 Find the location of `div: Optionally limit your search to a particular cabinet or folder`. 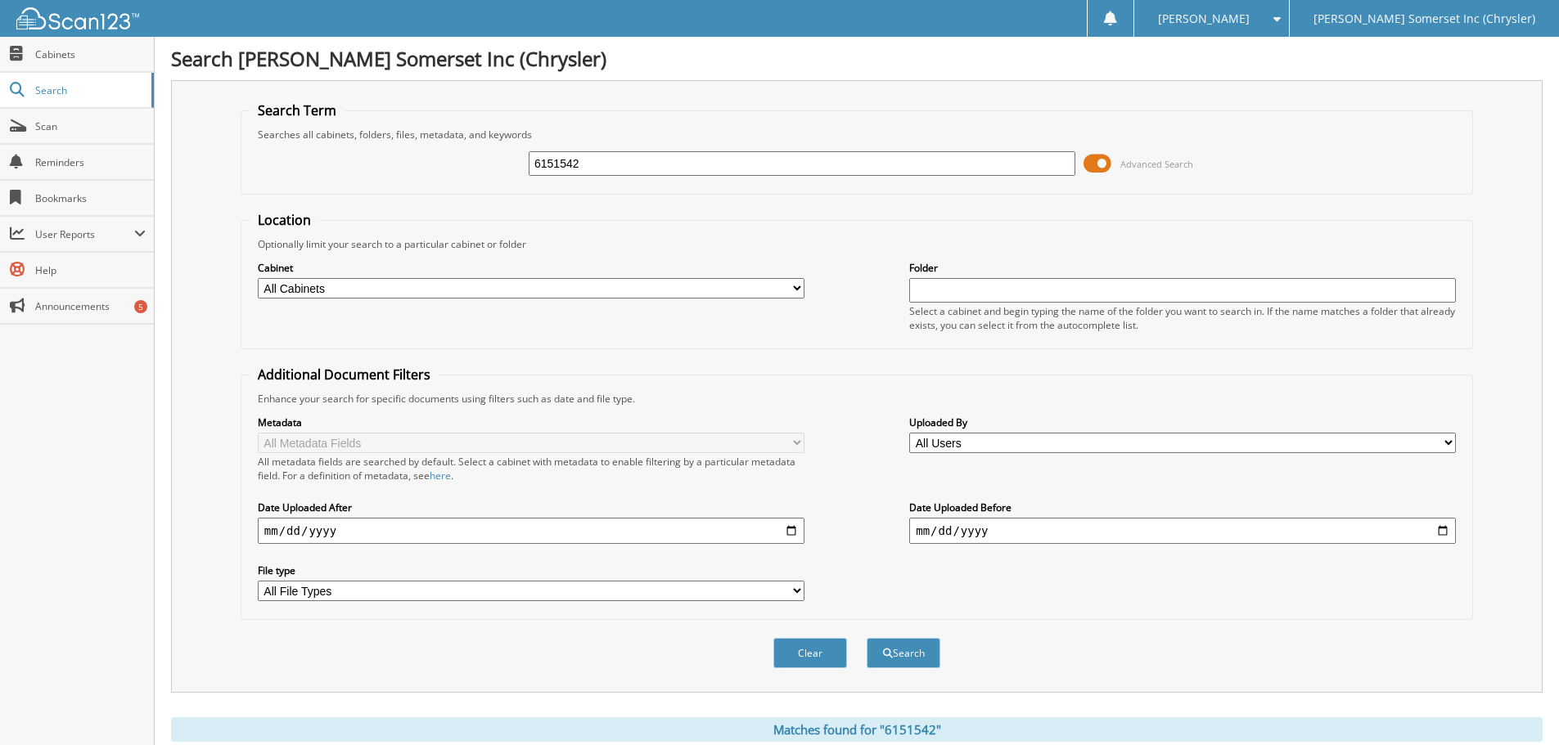

div: Optionally limit your search to a particular cabinet or folder is located at coordinates (857, 244).